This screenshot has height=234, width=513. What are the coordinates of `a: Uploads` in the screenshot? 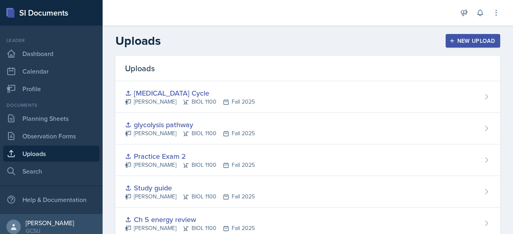 It's located at (51, 154).